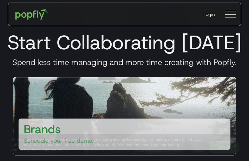 The image size is (249, 161). What do you see at coordinates (209, 14) in the screenshot?
I see `div: Login` at bounding box center [209, 14].